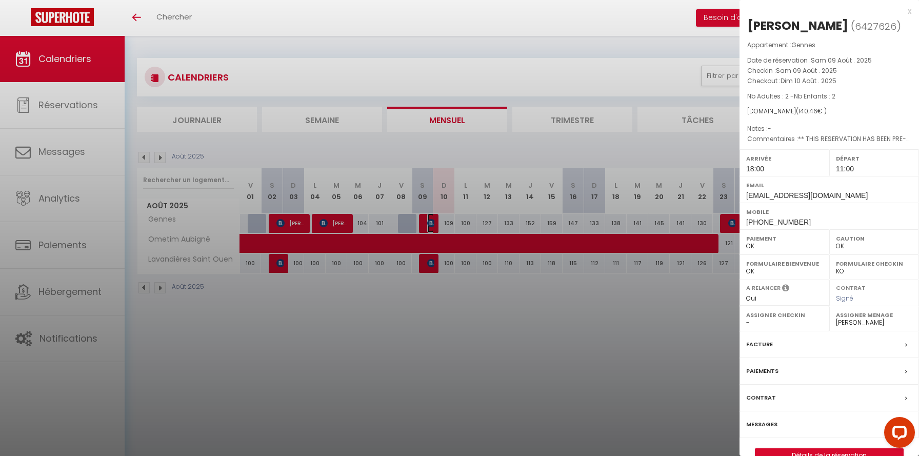 This screenshot has height=456, width=919. What do you see at coordinates (874, 158) in the screenshot?
I see `label: Départ` at bounding box center [874, 158].